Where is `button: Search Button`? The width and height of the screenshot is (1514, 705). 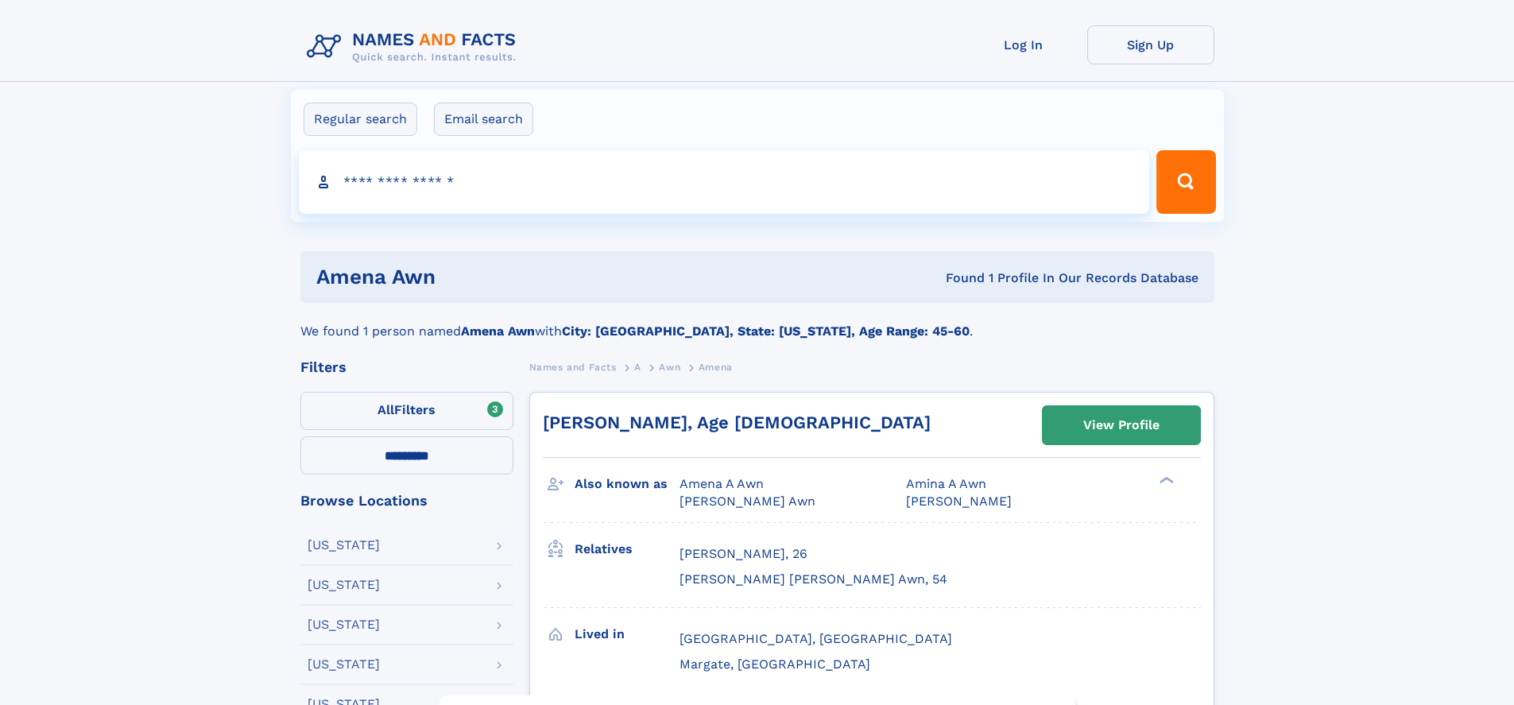
button: Search Button is located at coordinates (1186, 182).